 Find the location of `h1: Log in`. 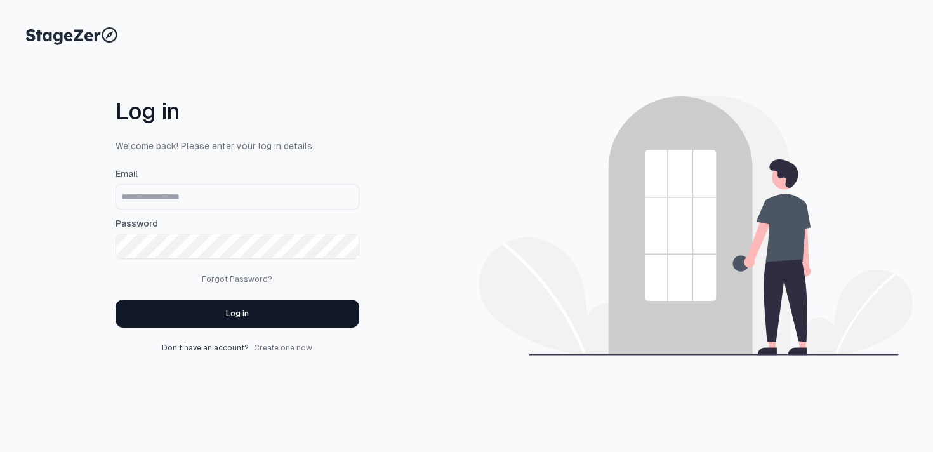

h1: Log in is located at coordinates (237, 112).